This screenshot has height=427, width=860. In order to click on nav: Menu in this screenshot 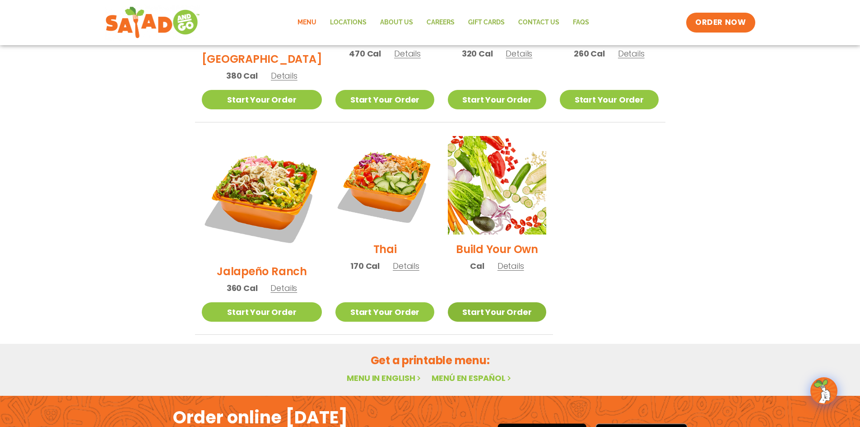, I will do `click(443, 23)`.